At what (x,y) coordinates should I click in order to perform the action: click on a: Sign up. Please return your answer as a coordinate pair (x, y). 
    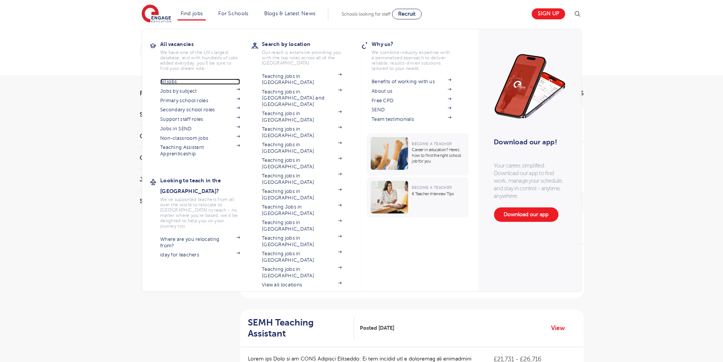
    Looking at the image, I should click on (548, 14).